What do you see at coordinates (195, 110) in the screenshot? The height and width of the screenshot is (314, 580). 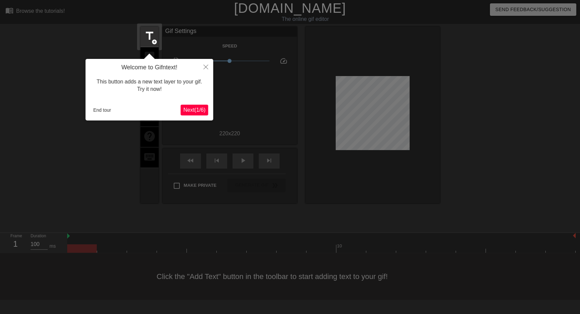 I see `span: Next ( 1 / 6 )` at bounding box center [195, 110].